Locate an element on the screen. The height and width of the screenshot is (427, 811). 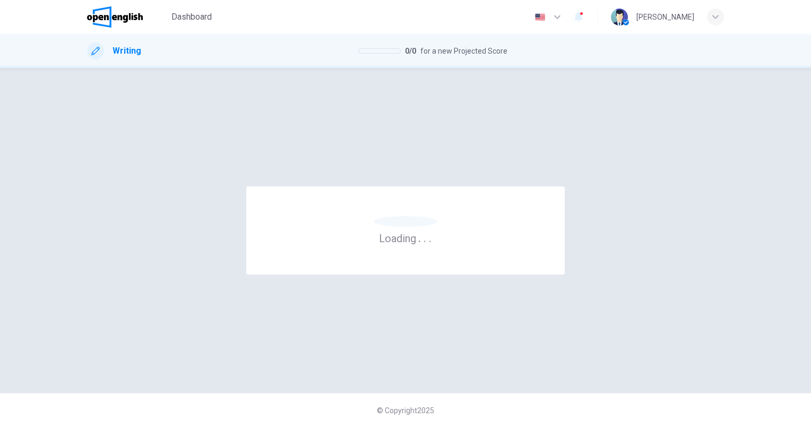
span: for a new Projected Score is located at coordinates (464, 51).